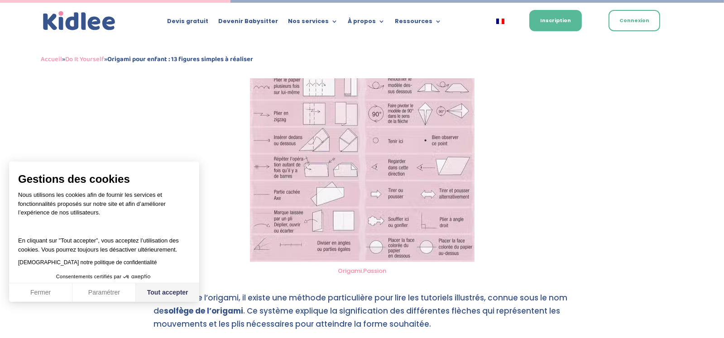 Image resolution: width=724 pixels, height=338 pixels. Describe the element at coordinates (104, 179) in the screenshot. I see `span: Gestions des cookies` at that location.